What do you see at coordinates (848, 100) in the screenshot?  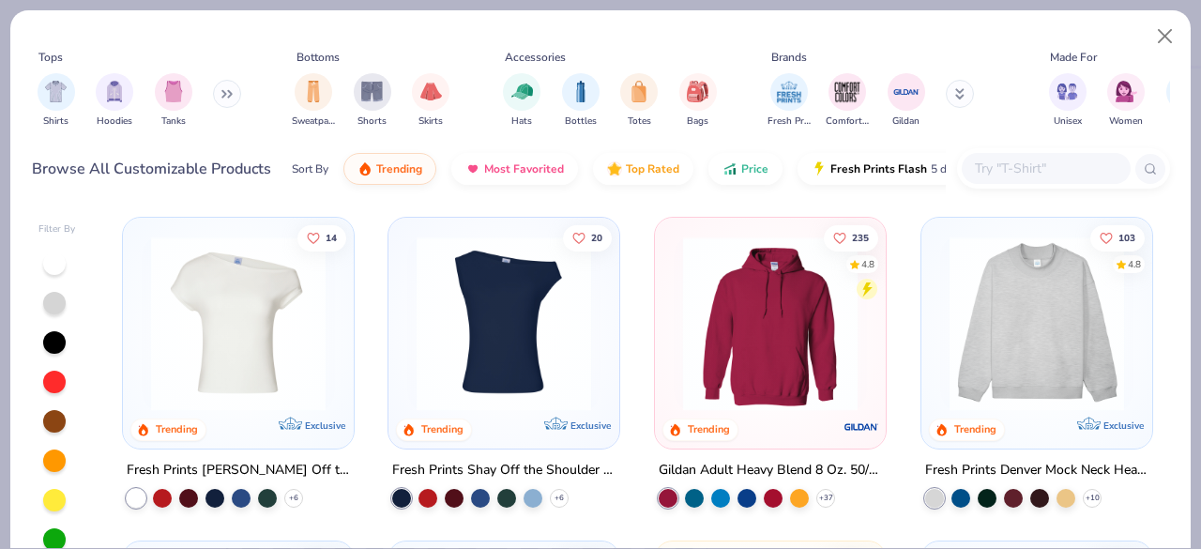 I see `div: filter for Comfort Colors` at bounding box center [848, 100].